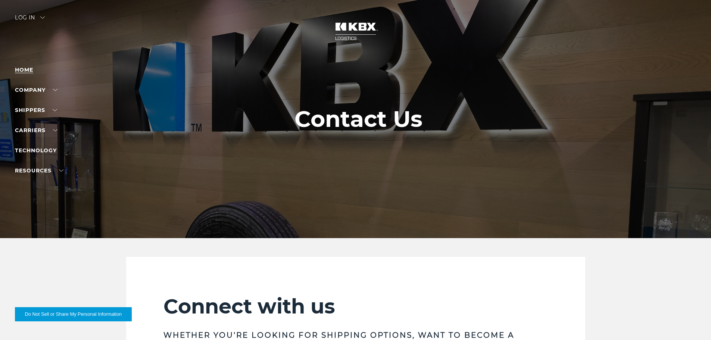  What do you see at coordinates (358, 119) in the screenshot?
I see `h1: Contact Us` at bounding box center [358, 119].